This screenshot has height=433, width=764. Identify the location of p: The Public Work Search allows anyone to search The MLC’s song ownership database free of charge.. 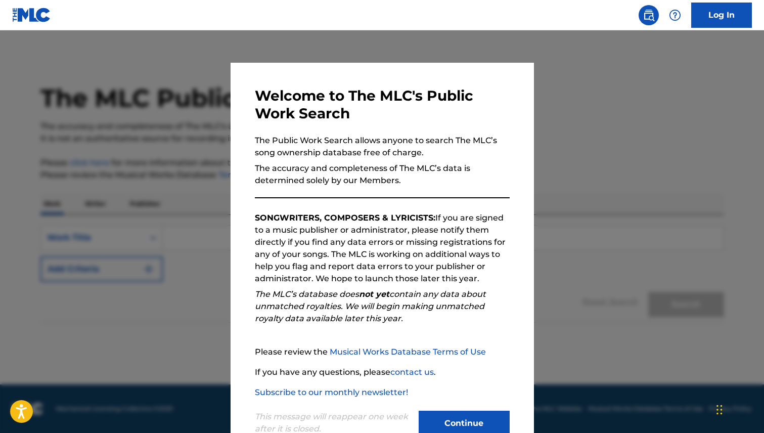
(382, 147).